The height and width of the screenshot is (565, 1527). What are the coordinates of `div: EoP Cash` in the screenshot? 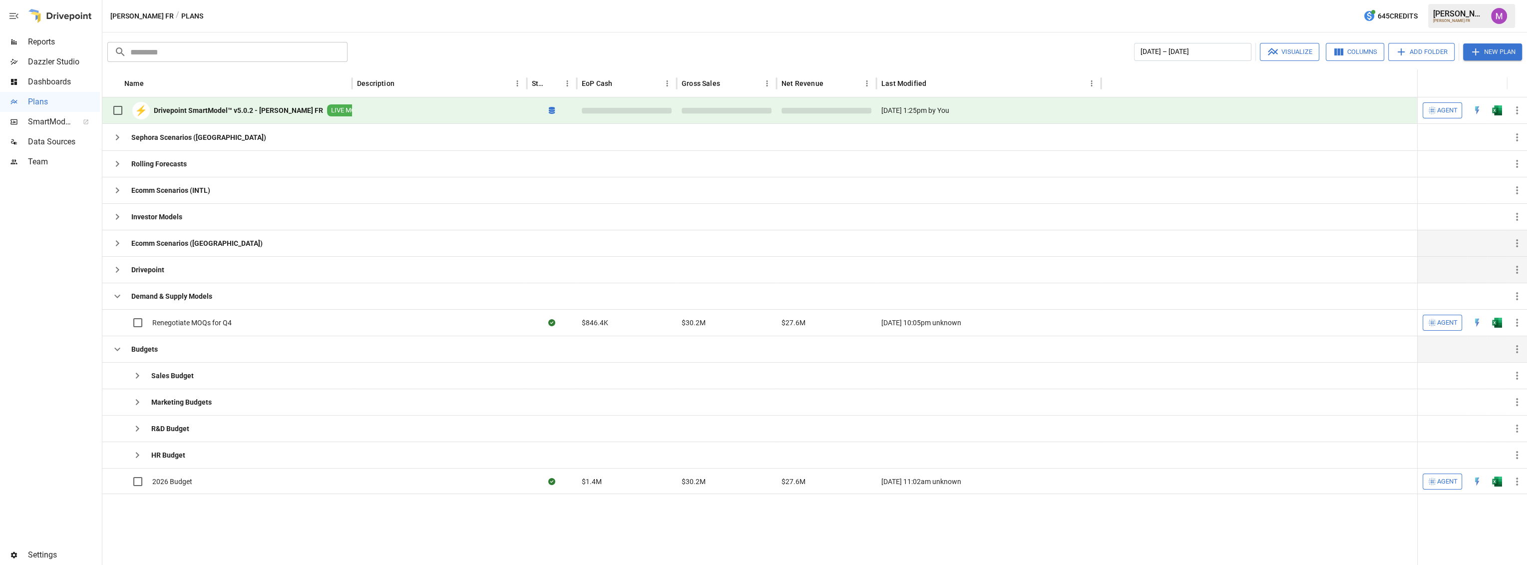 It's located at (597, 83).